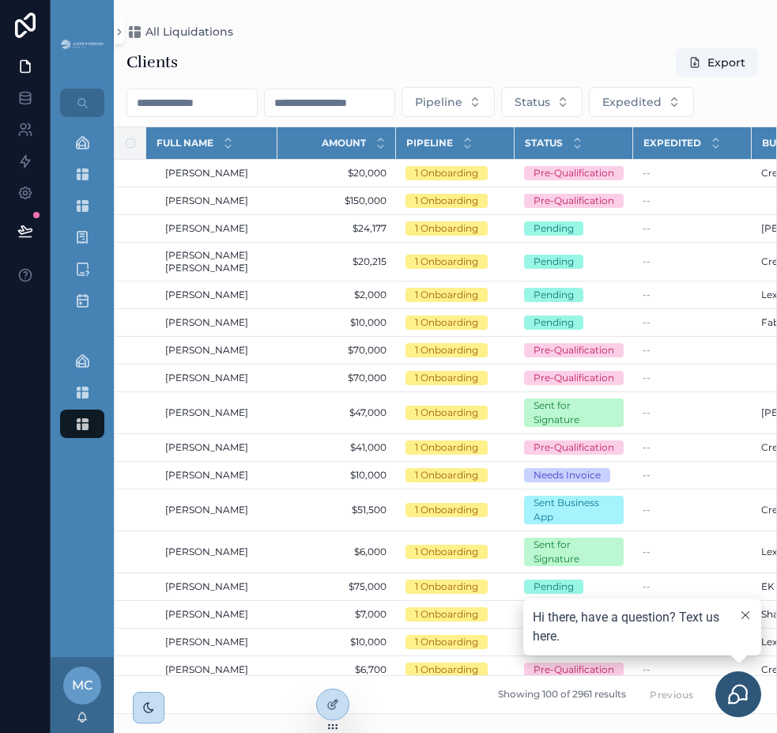 The width and height of the screenshot is (777, 733). What do you see at coordinates (337, 295) in the screenshot?
I see `span: $2,000` at bounding box center [337, 295].